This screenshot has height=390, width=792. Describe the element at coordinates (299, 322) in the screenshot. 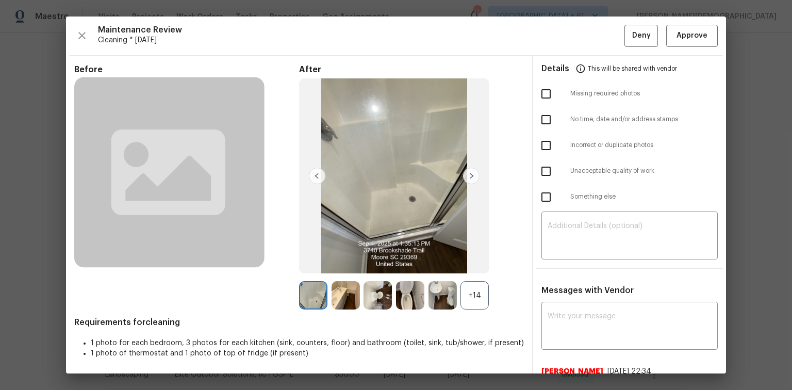

I see `span: Requirements for cleaning` at that location.